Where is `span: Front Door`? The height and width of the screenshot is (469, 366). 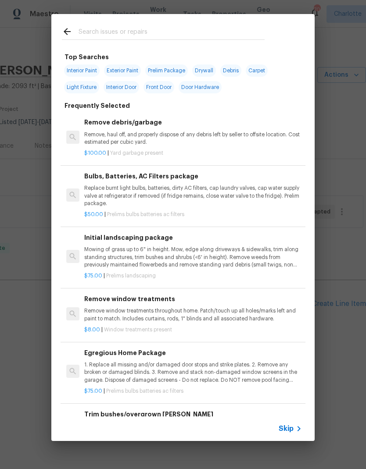 span: Front Door is located at coordinates (159, 87).